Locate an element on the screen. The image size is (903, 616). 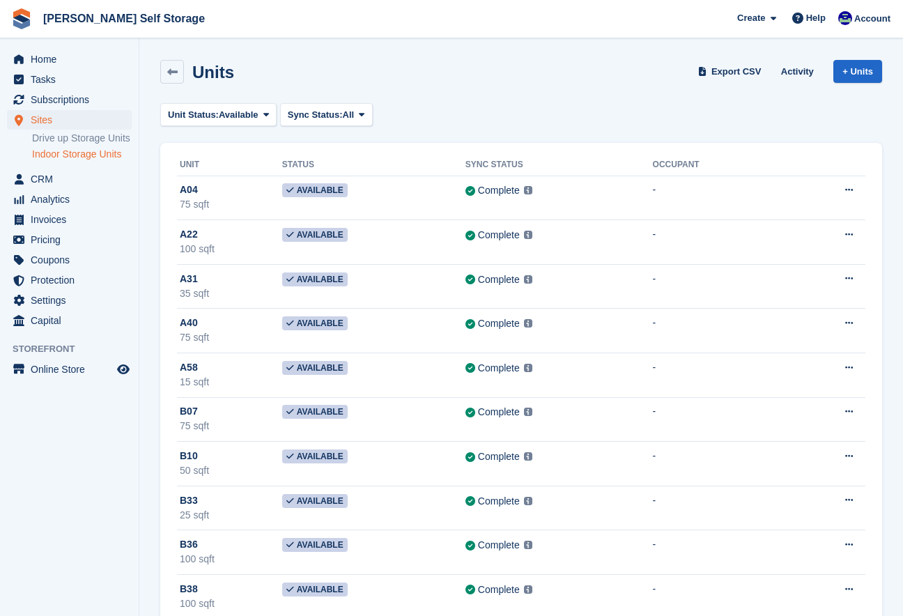
span: B38 is located at coordinates (189, 589).